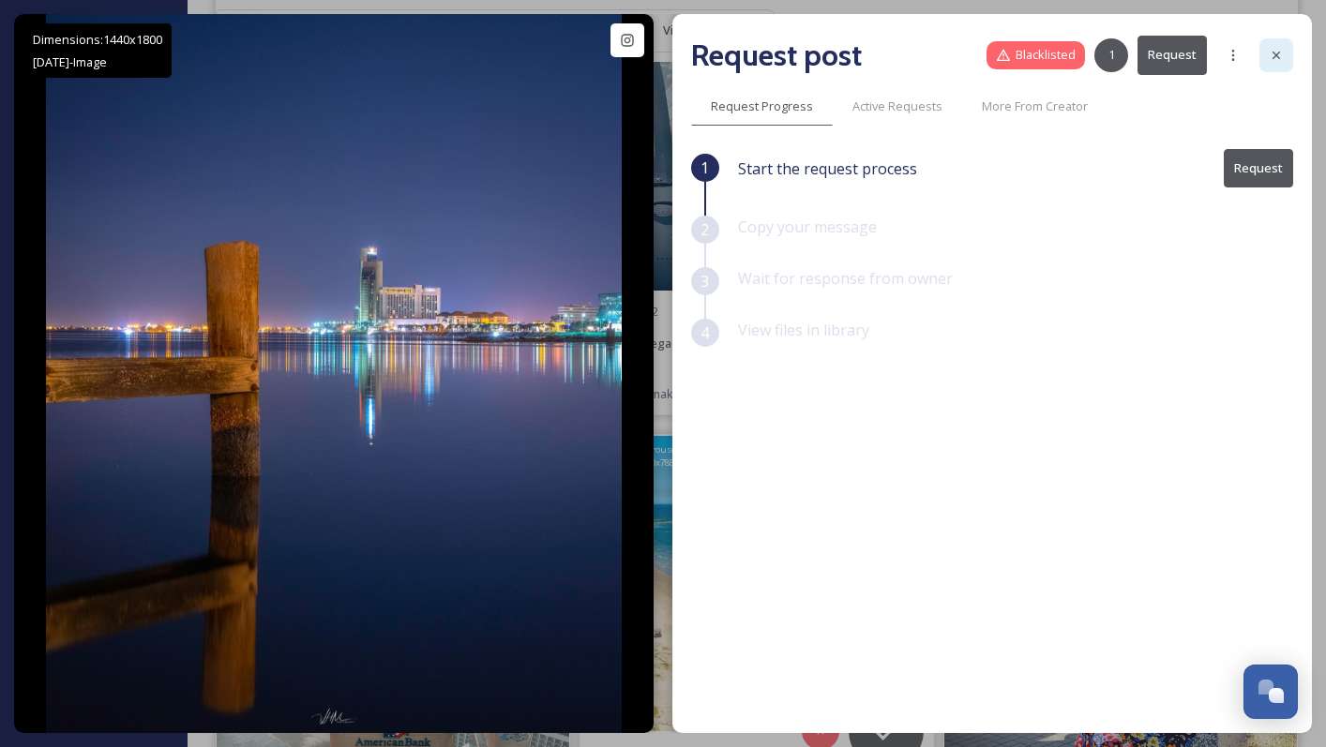  What do you see at coordinates (1271, 692) in the screenshot?
I see `button: Open Chat` at bounding box center [1271, 692].